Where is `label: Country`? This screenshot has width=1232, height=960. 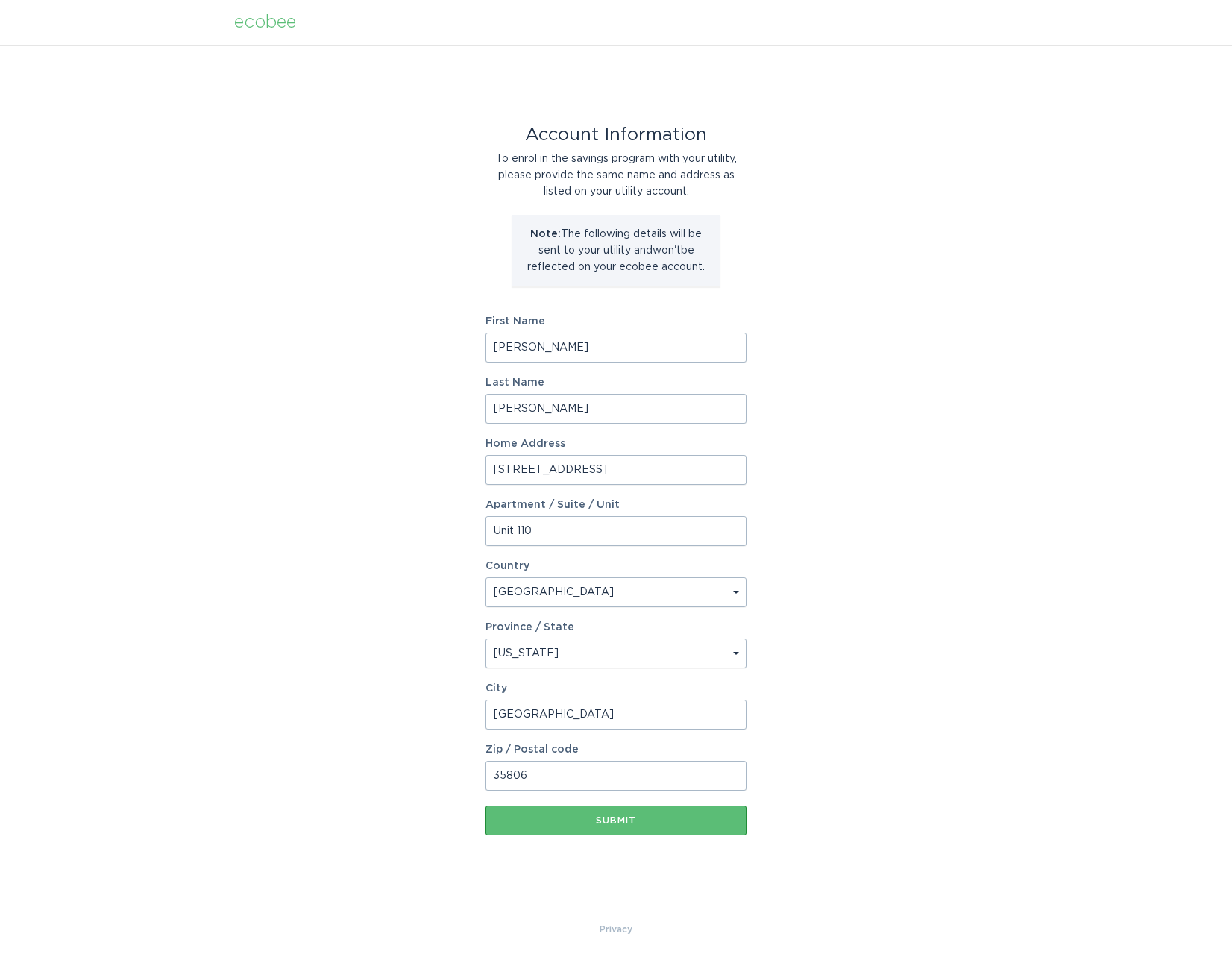 label: Country is located at coordinates (507, 566).